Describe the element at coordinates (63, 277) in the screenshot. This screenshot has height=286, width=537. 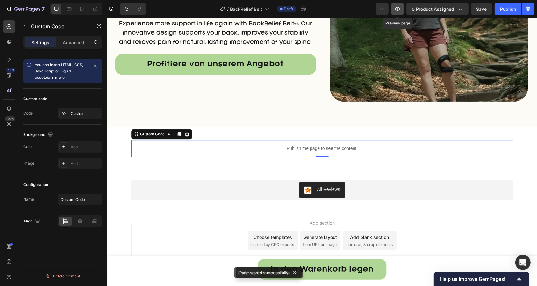
I see `div: Delete element` at that location.